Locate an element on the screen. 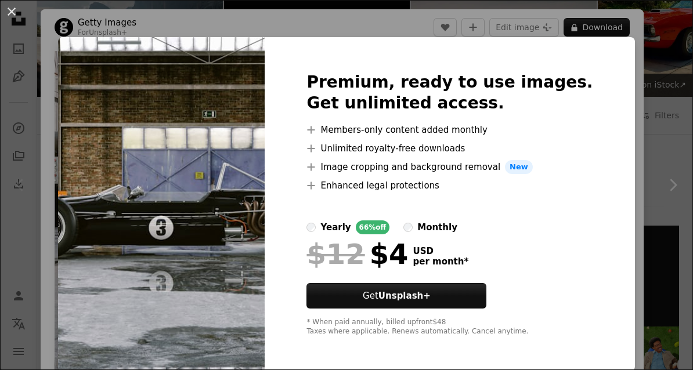 This screenshot has height=370, width=693. div: monthly is located at coordinates (437, 227).